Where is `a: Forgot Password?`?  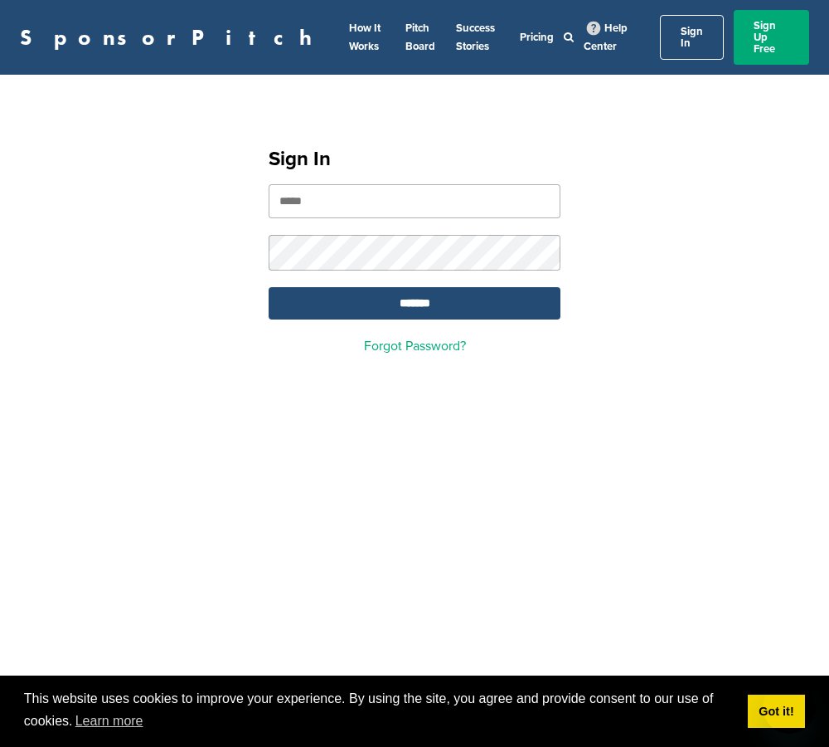
a: Forgot Password? is located at coordinates (415, 346).